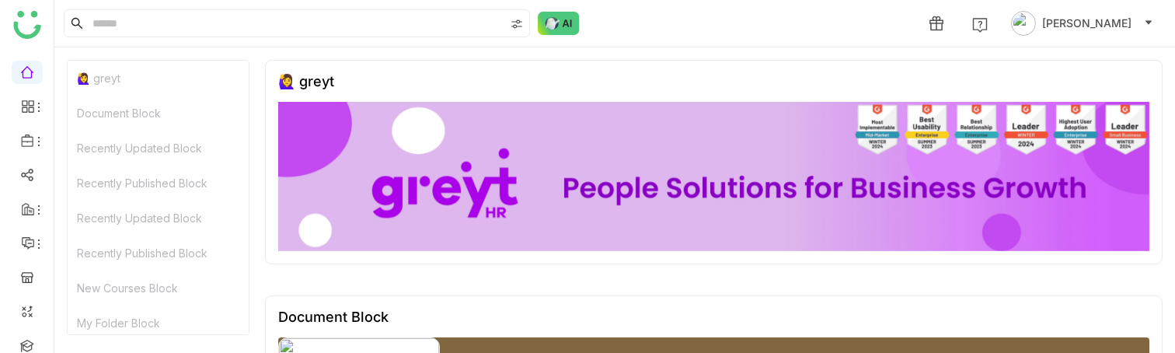  What do you see at coordinates (980, 25) in the screenshot?
I see `img: help.svg` at bounding box center [980, 25].